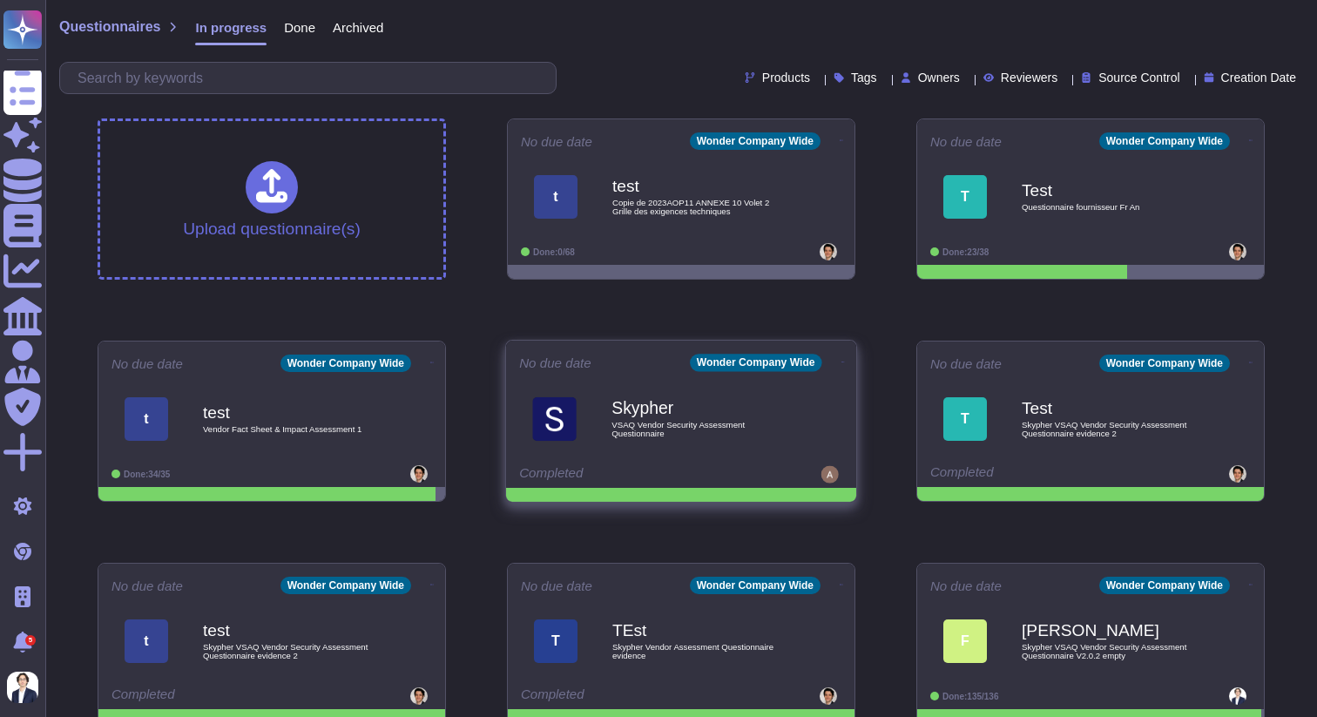 The width and height of the screenshot is (1317, 717). What do you see at coordinates (1259, 78) in the screenshot?
I see `span: Creation Date` at bounding box center [1259, 78].